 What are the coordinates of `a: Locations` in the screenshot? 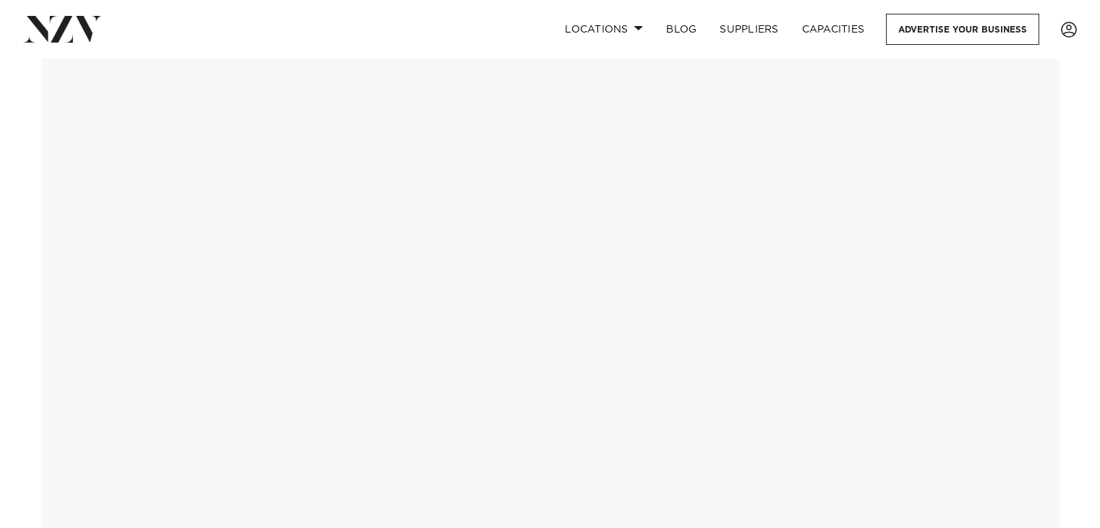 It's located at (604, 29).